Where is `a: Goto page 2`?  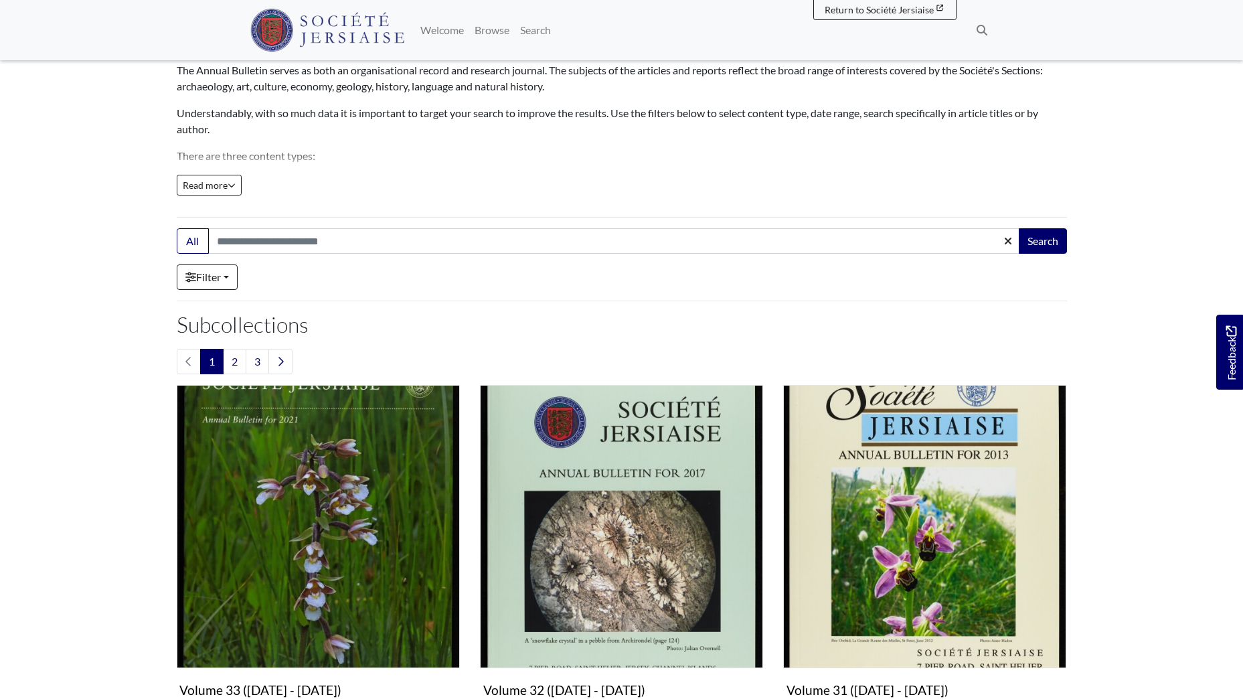
a: Goto page 2 is located at coordinates (234, 361).